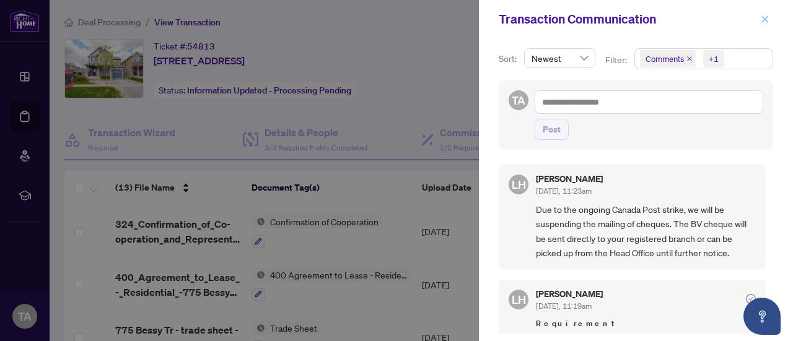 The height and width of the screenshot is (341, 793). What do you see at coordinates (518, 100) in the screenshot?
I see `span: TA` at bounding box center [518, 100].